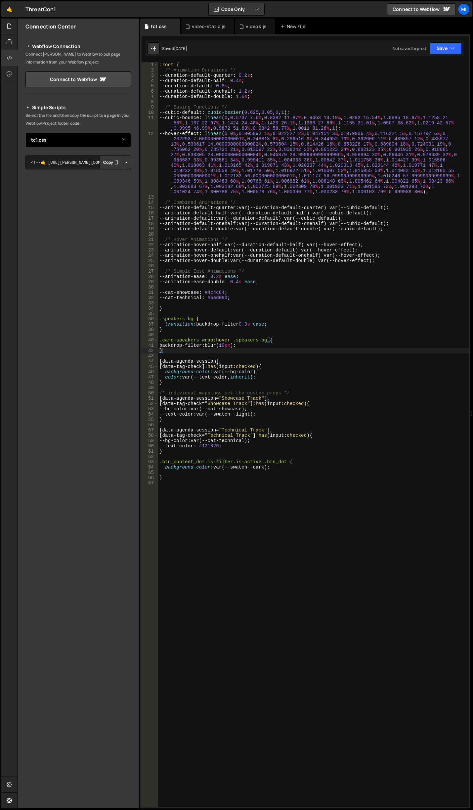 The image size is (473, 810). What do you see at coordinates (51, 26) in the screenshot?
I see `h2: Connection Center` at bounding box center [51, 26].